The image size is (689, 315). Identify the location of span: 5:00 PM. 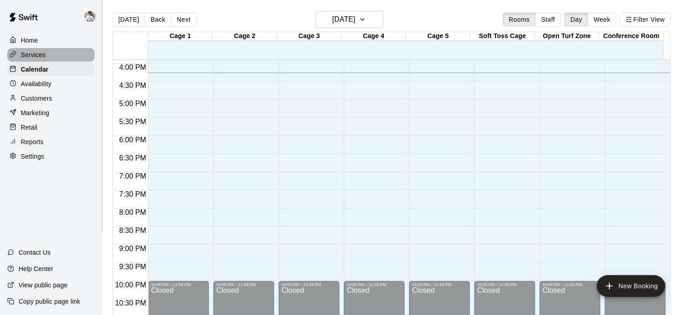
(133, 103).